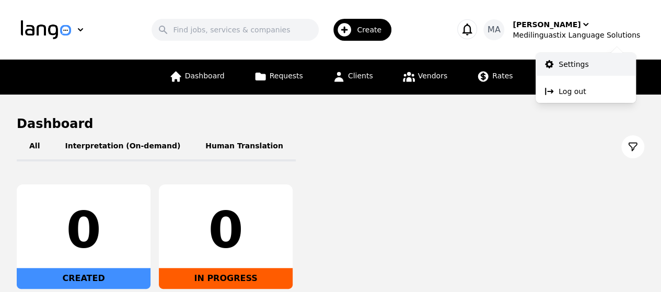 The width and height of the screenshot is (661, 292). Describe the element at coordinates (244, 147) in the screenshot. I see `button: Human Translation` at that location.